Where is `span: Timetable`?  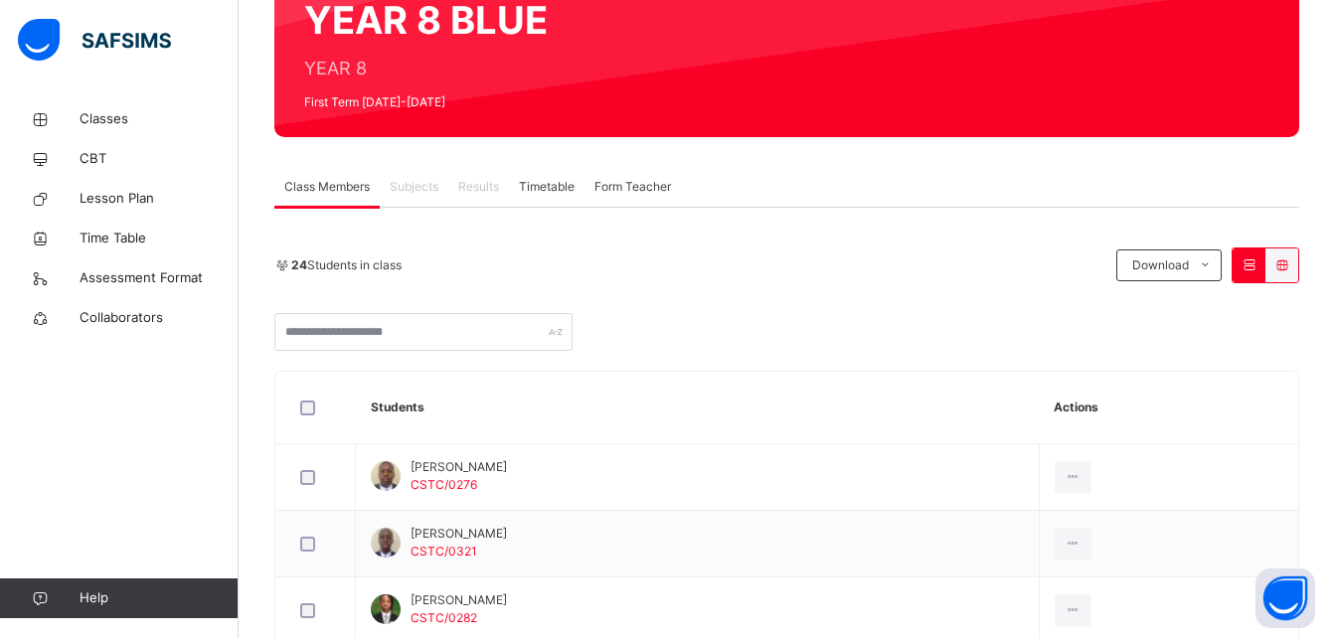 span: Timetable is located at coordinates (547, 187).